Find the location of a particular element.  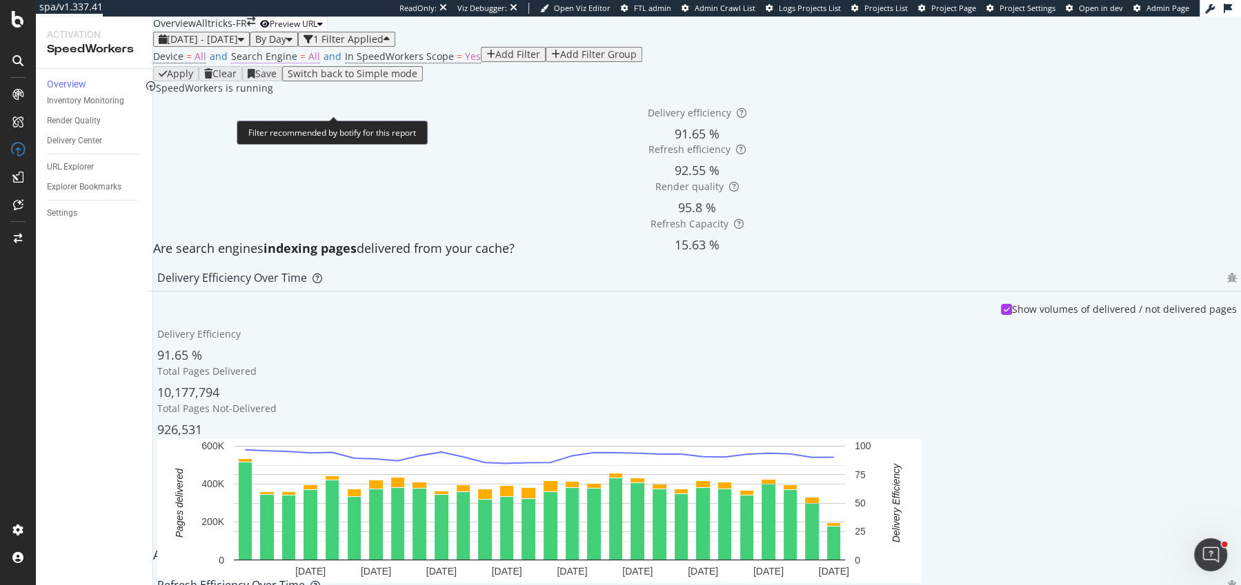

text: 0 is located at coordinates (221, 560).